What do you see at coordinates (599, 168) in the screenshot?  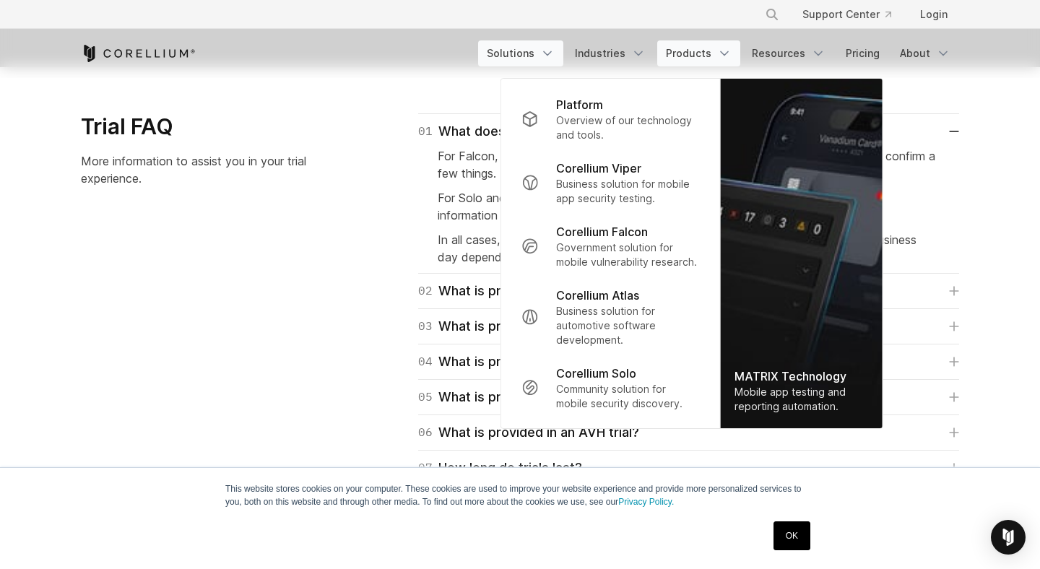 I see `p: Corellium Viper` at bounding box center [599, 168].